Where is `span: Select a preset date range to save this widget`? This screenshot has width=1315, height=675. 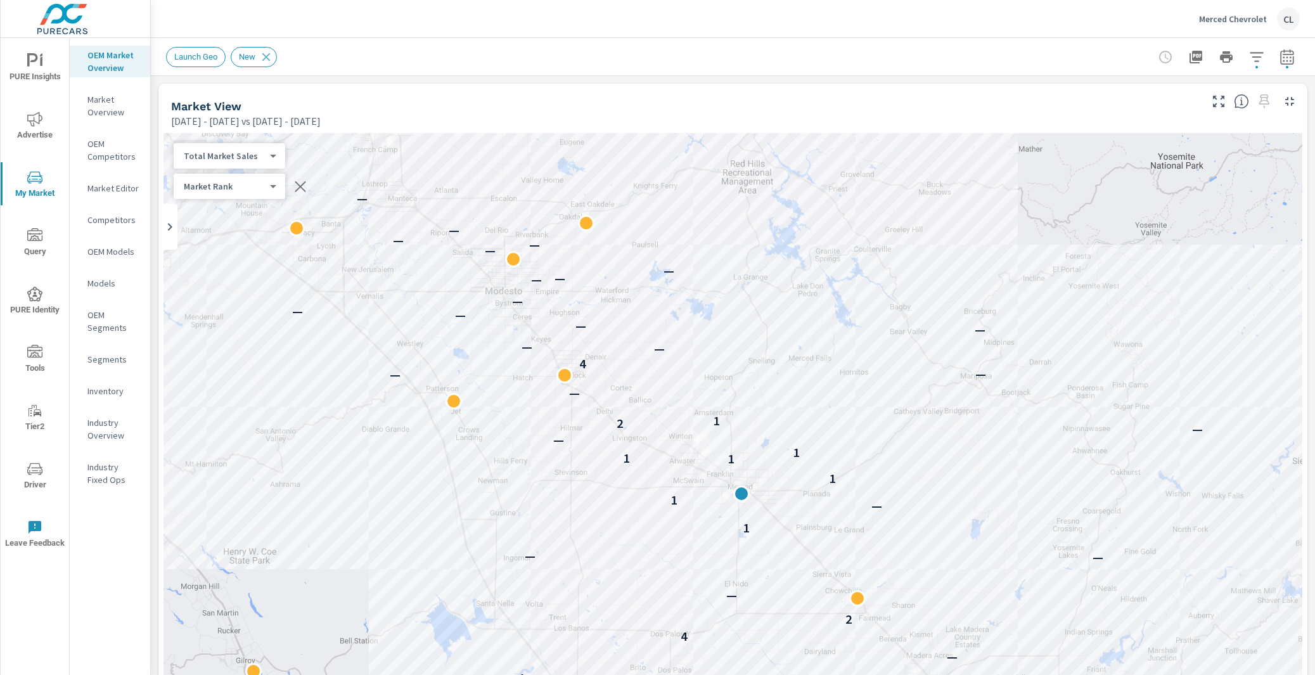
span: Select a preset date range to save this widget is located at coordinates (1265, 101).